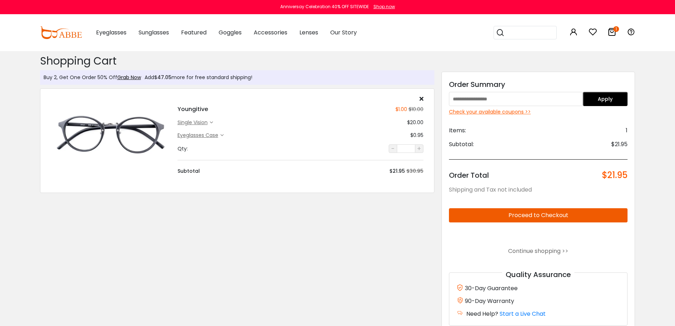 The image size is (675, 326). I want to click on h4: Youngitive, so click(193, 109).